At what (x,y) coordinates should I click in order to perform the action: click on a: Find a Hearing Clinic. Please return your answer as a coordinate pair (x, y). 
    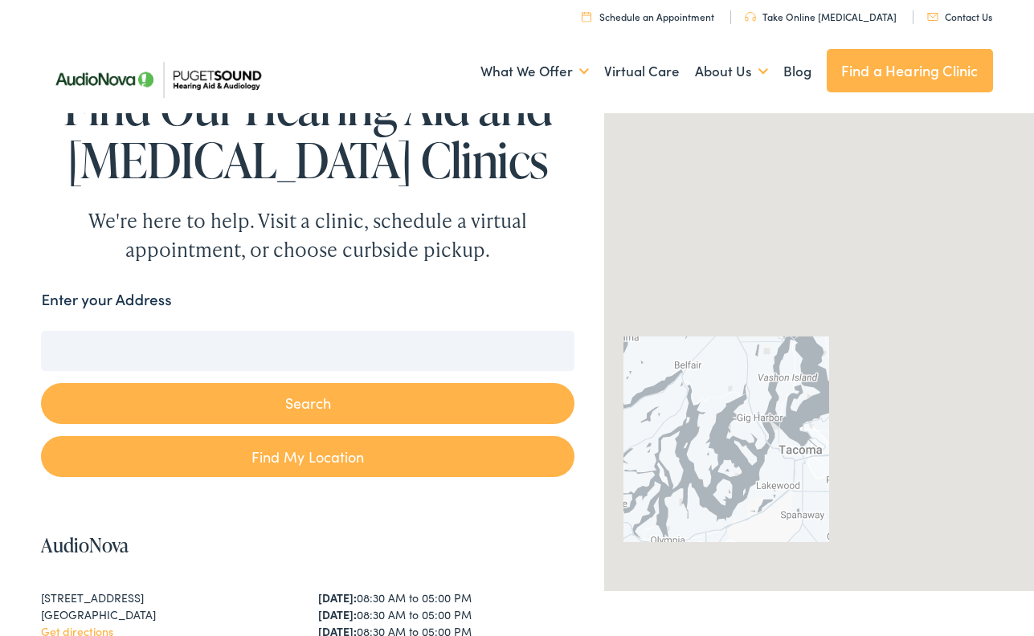
    Looking at the image, I should click on (910, 71).